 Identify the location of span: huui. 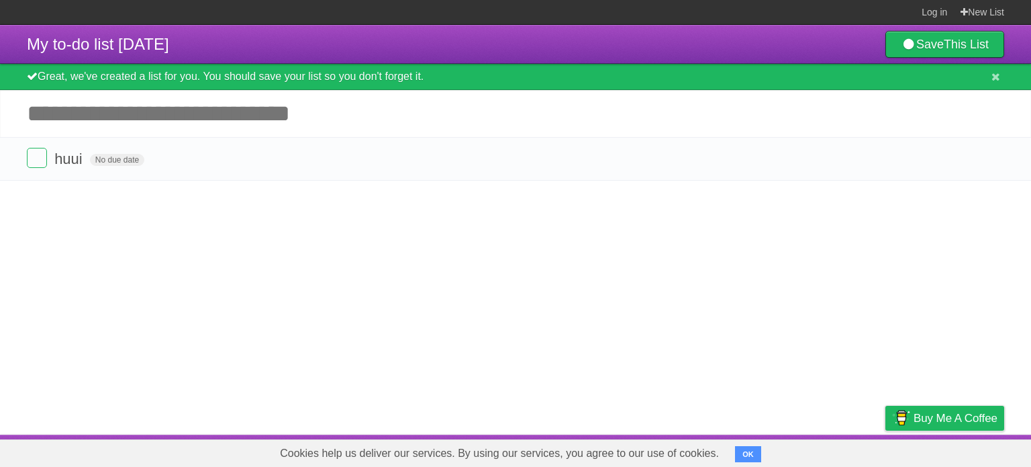
(70, 158).